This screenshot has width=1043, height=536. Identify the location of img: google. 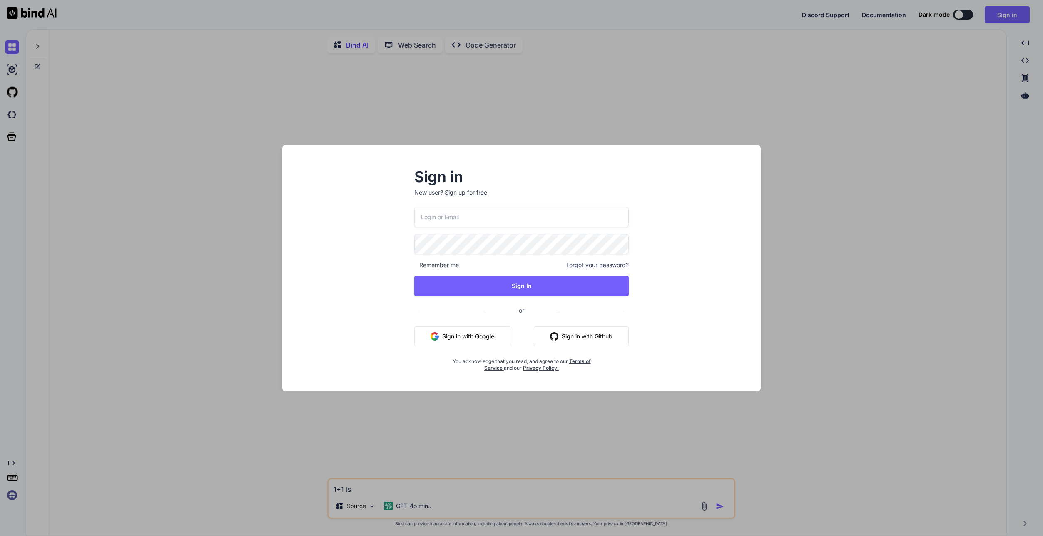
(435, 336).